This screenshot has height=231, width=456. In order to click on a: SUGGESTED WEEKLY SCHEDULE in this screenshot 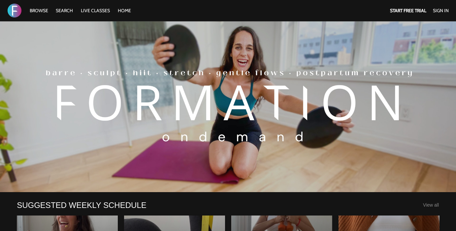, I will do `click(81, 205)`.